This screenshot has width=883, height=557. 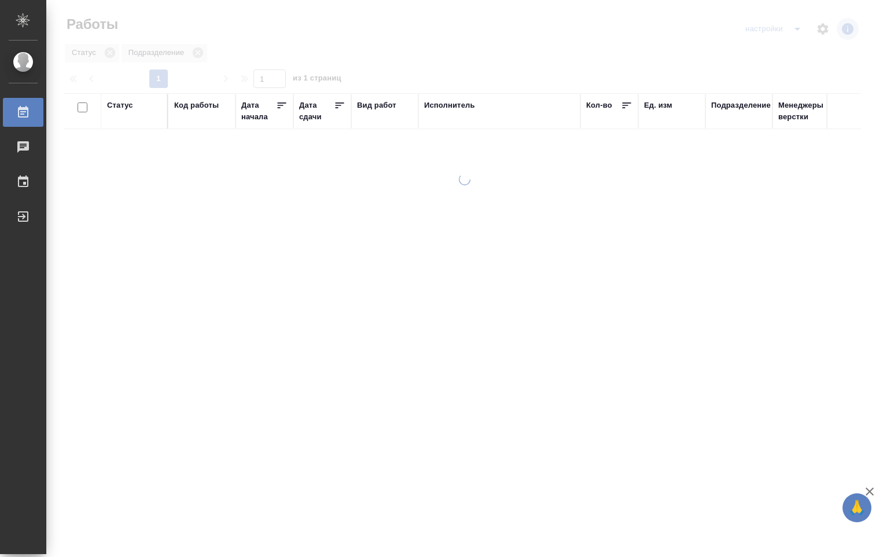 What do you see at coordinates (599, 105) in the screenshot?
I see `div: Кол-во` at bounding box center [599, 105].